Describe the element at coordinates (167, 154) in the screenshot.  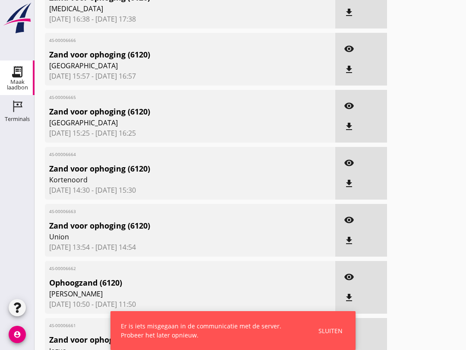
I see `span: 4S-00006664` at that location.